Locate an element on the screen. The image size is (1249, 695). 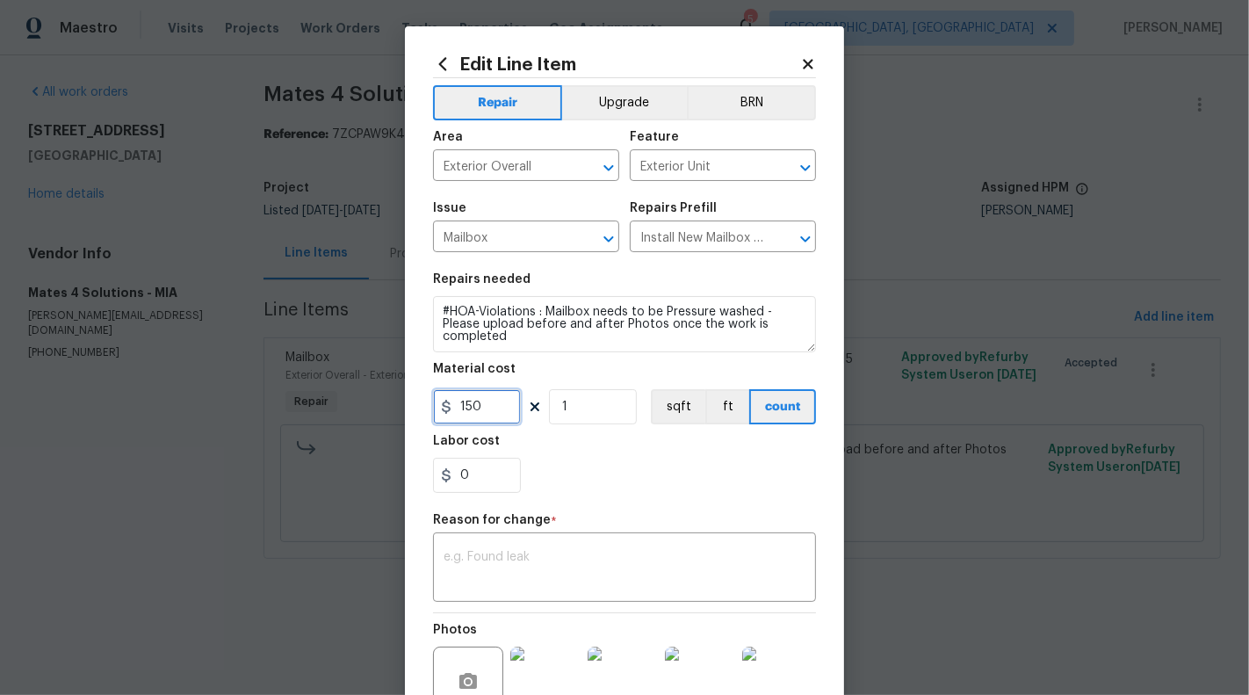
h2: Edit Line Item is located at coordinates (616, 64).